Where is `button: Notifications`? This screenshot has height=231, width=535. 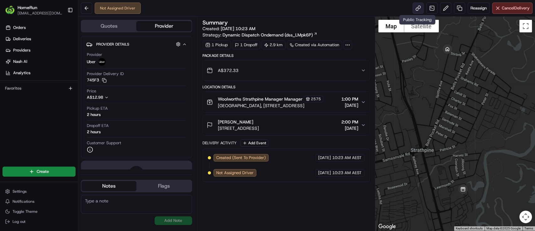
button: Notifications is located at coordinates (39, 201).